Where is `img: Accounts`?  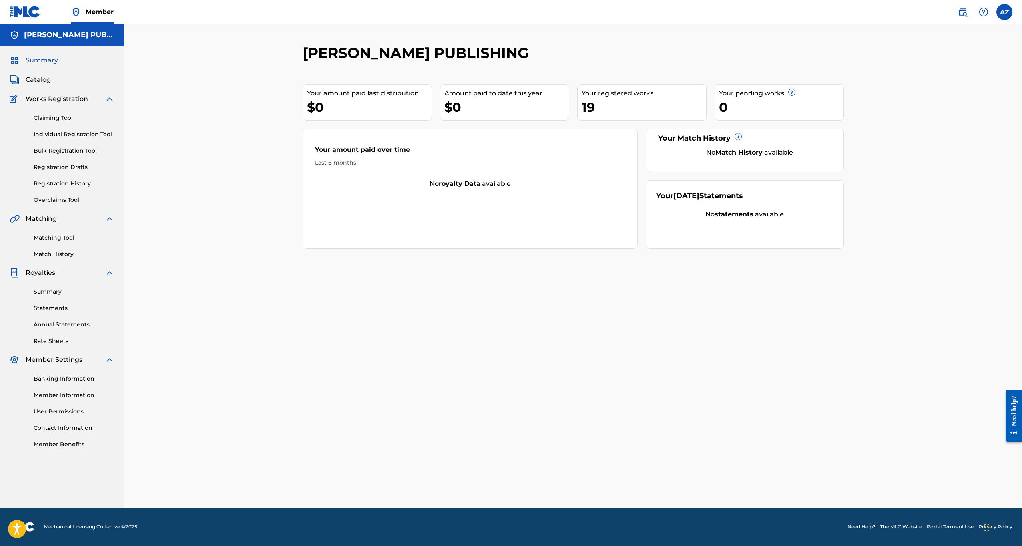 img: Accounts is located at coordinates (14, 35).